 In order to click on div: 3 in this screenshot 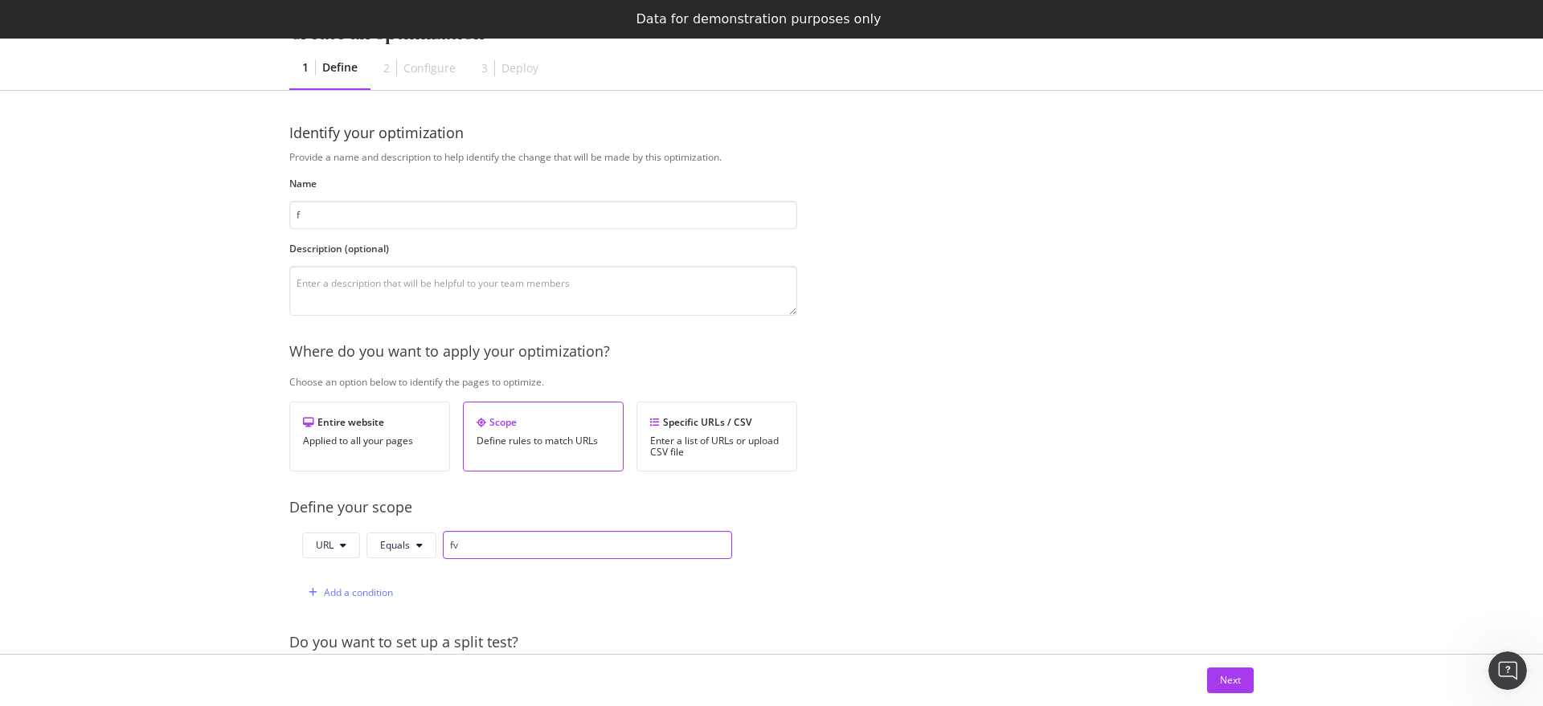, I will do `click(484, 68)`.